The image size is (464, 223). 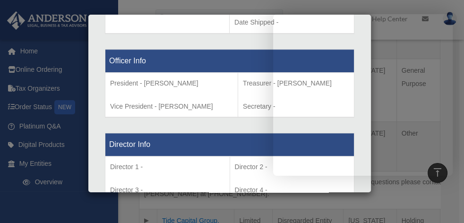 What do you see at coordinates (167, 190) in the screenshot?
I see `p: Director 3 -` at bounding box center [167, 190].